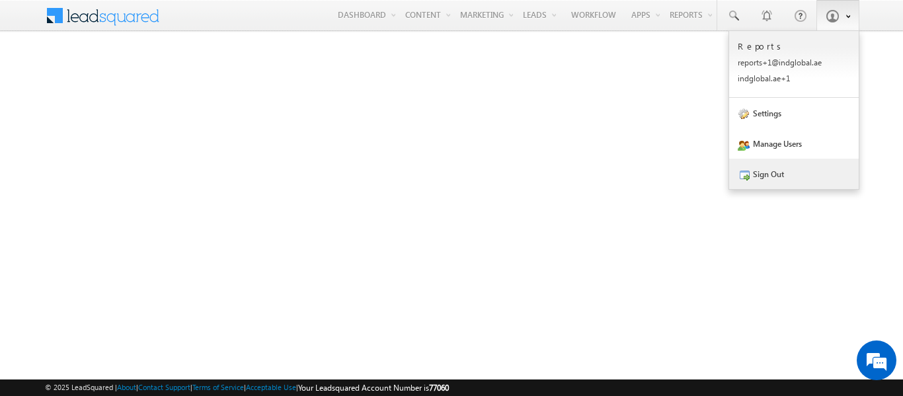 The height and width of the screenshot is (396, 903). What do you see at coordinates (794, 143) in the screenshot?
I see `a: Manage Users` at bounding box center [794, 143].